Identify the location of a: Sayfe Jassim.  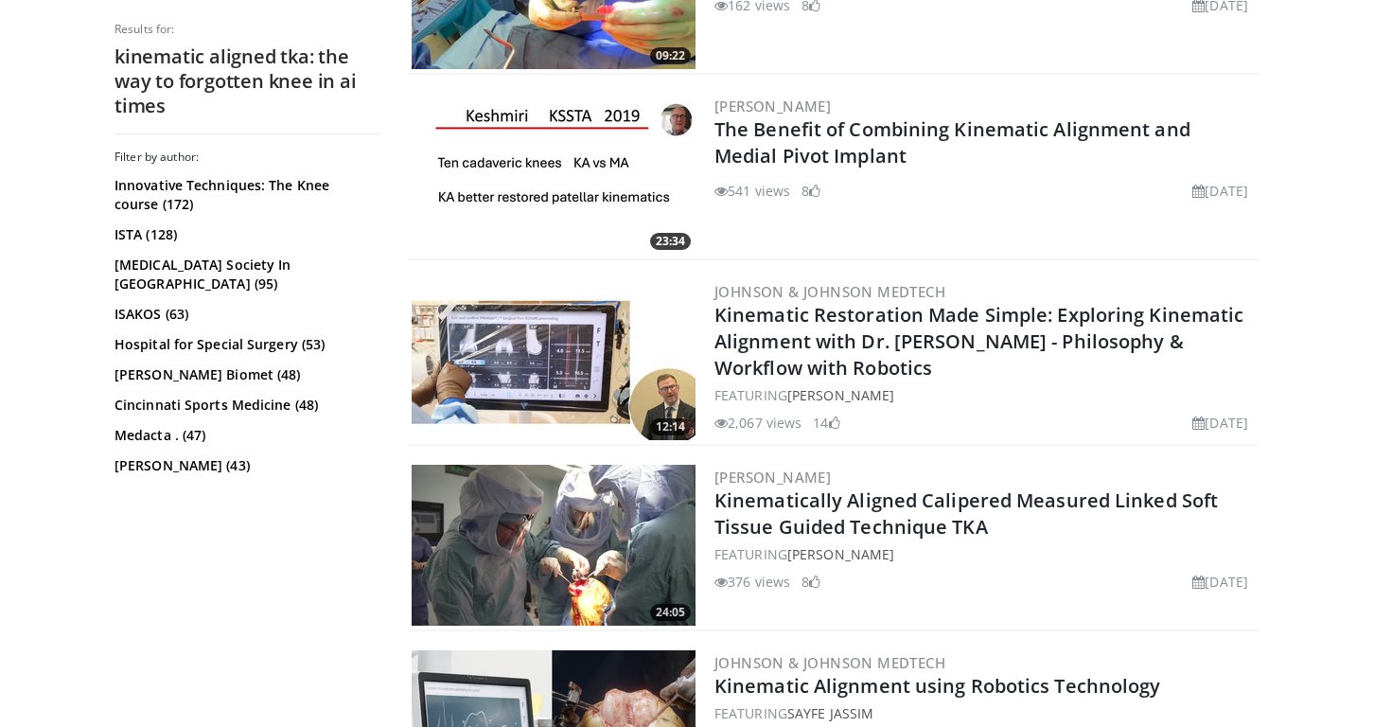
(830, 713).